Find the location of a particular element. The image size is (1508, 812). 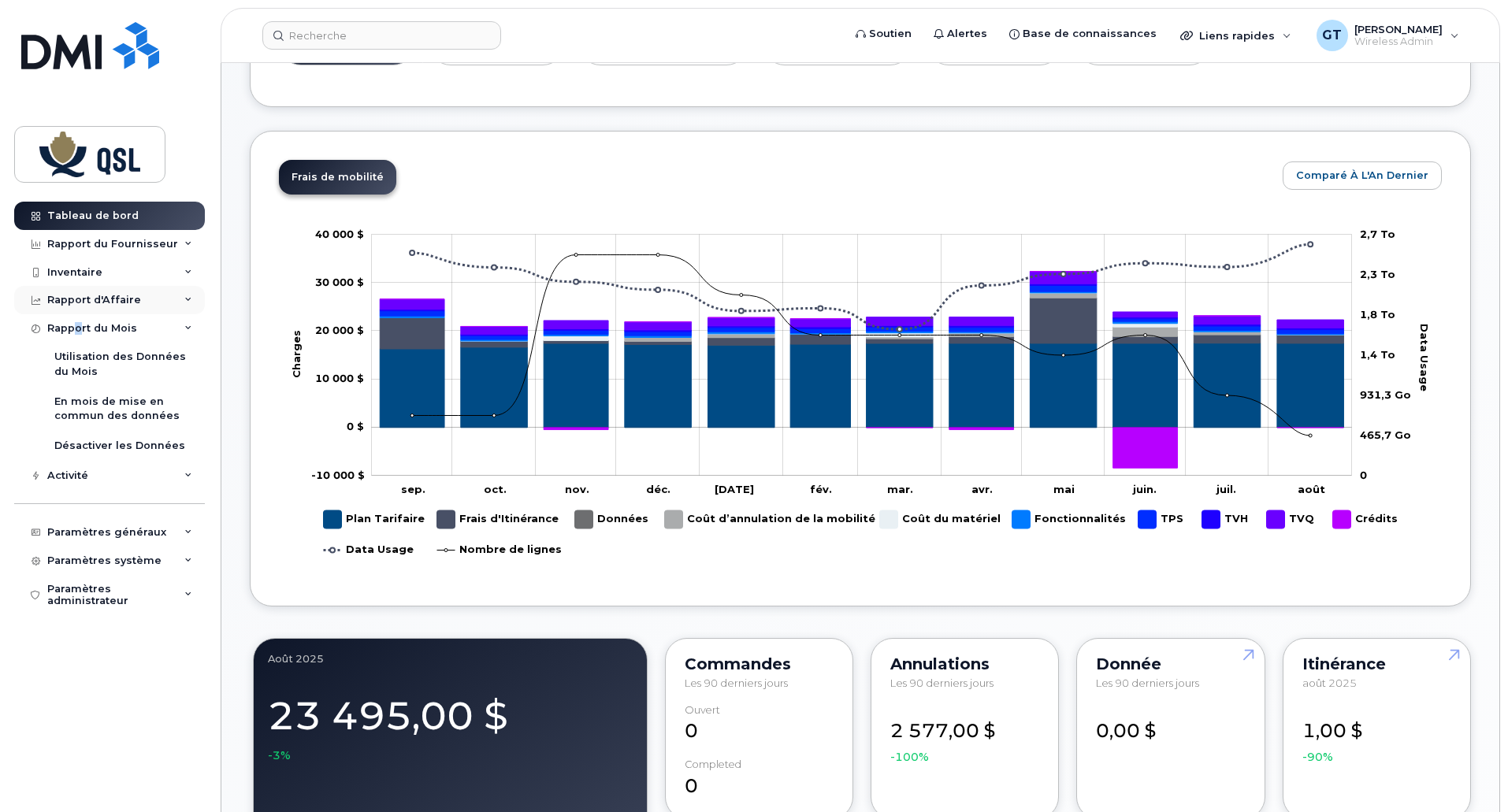

tspan: -10 000 $ is located at coordinates (338, 474).